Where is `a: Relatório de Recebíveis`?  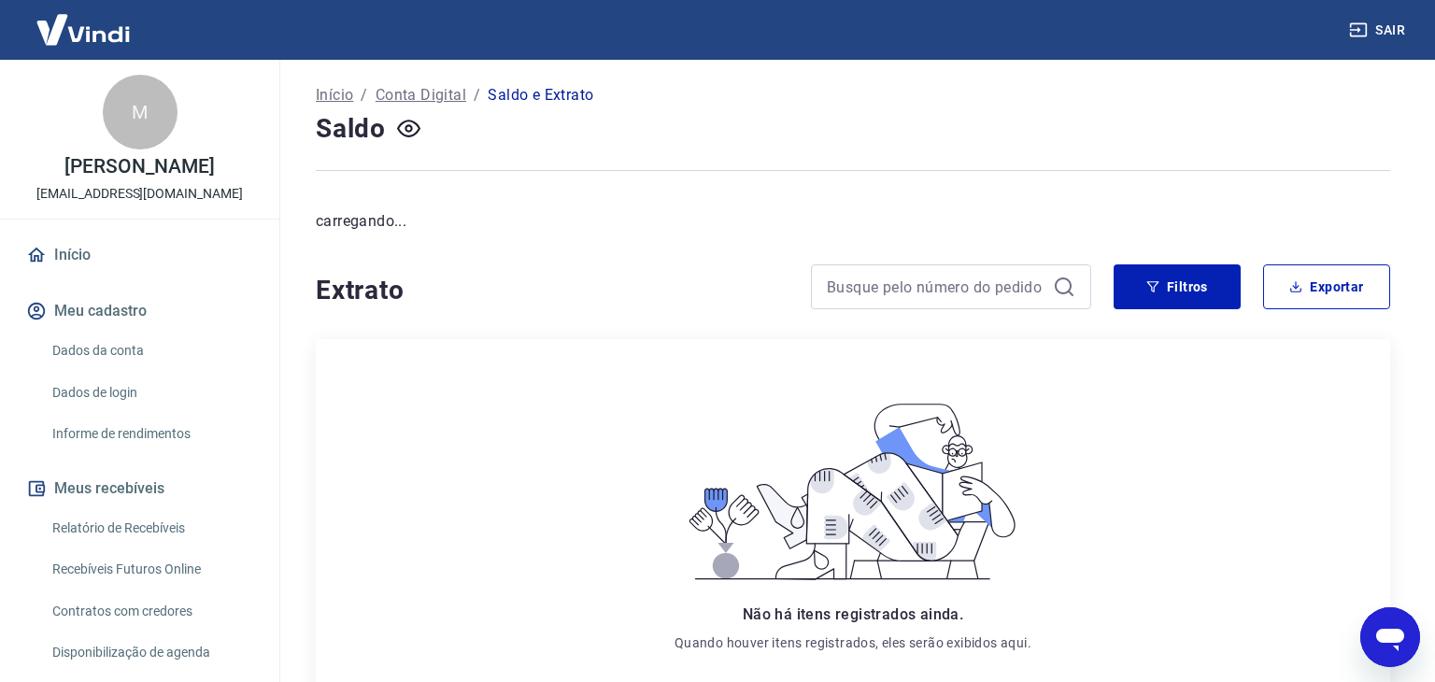
a: Relatório de Recebíveis is located at coordinates (150, 528).